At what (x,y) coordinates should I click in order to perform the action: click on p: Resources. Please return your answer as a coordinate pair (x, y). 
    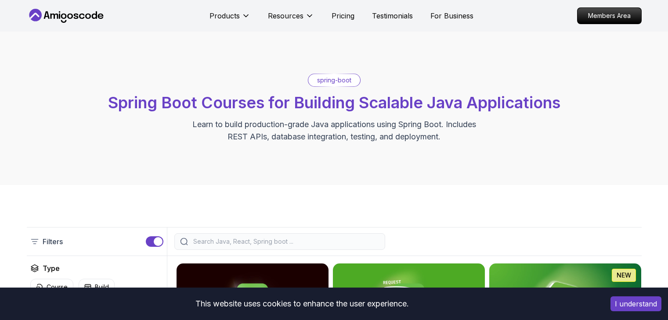
    Looking at the image, I should click on (285, 16).